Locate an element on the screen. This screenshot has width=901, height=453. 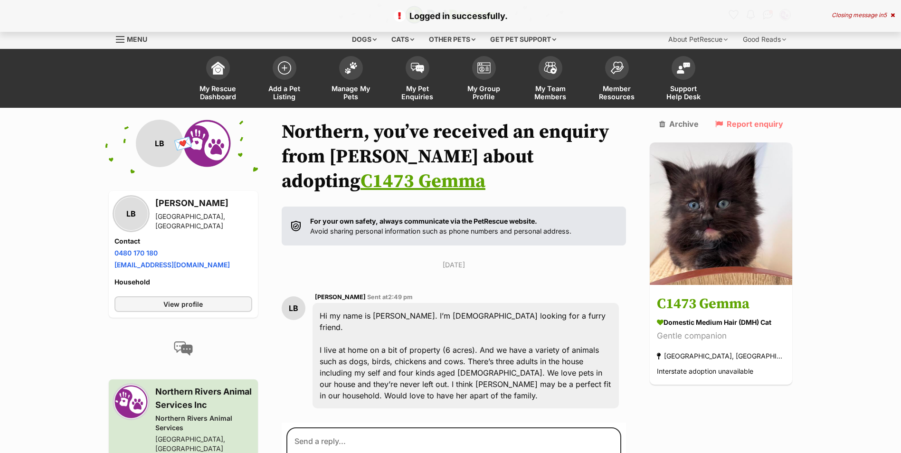
span: My Team Members is located at coordinates (550, 93).